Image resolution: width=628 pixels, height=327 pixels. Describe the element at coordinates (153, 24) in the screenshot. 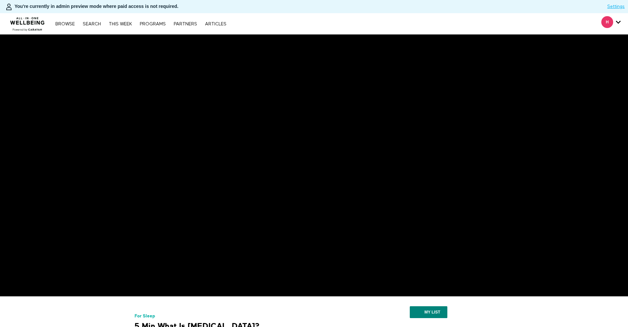

I see `a: PROGRAMS` at that location.